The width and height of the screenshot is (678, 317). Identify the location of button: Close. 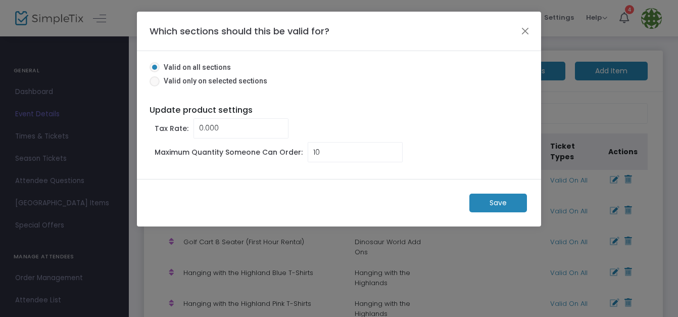
(525, 31).